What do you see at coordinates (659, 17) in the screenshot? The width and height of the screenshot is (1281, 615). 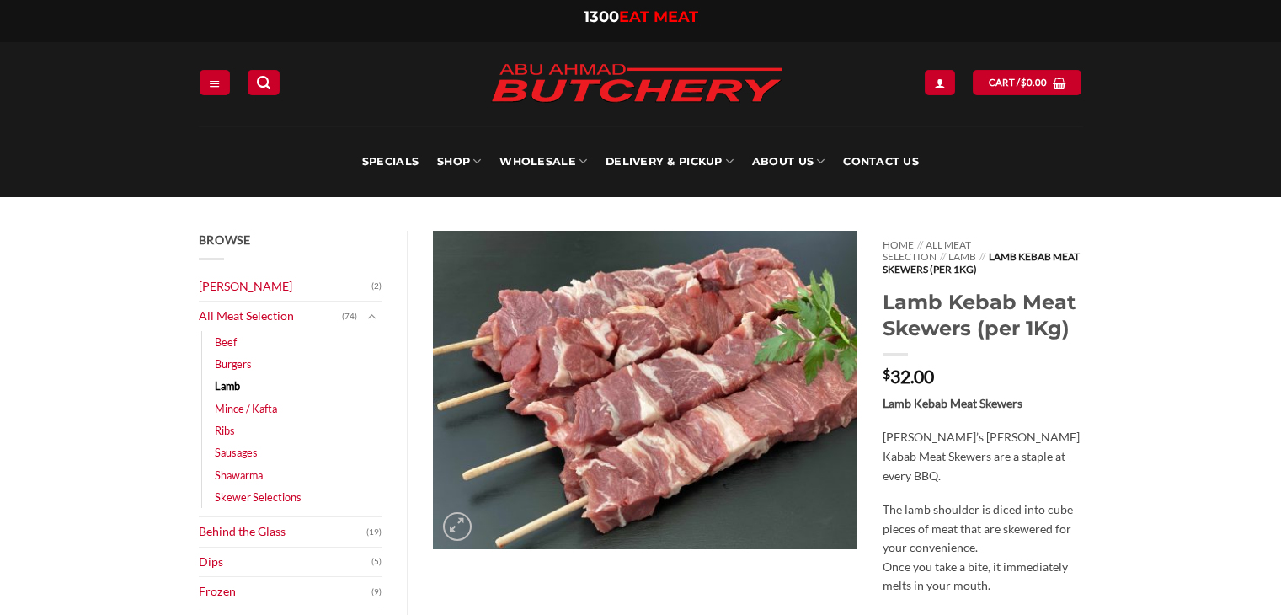 I see `span: EAT MEAT` at bounding box center [659, 17].